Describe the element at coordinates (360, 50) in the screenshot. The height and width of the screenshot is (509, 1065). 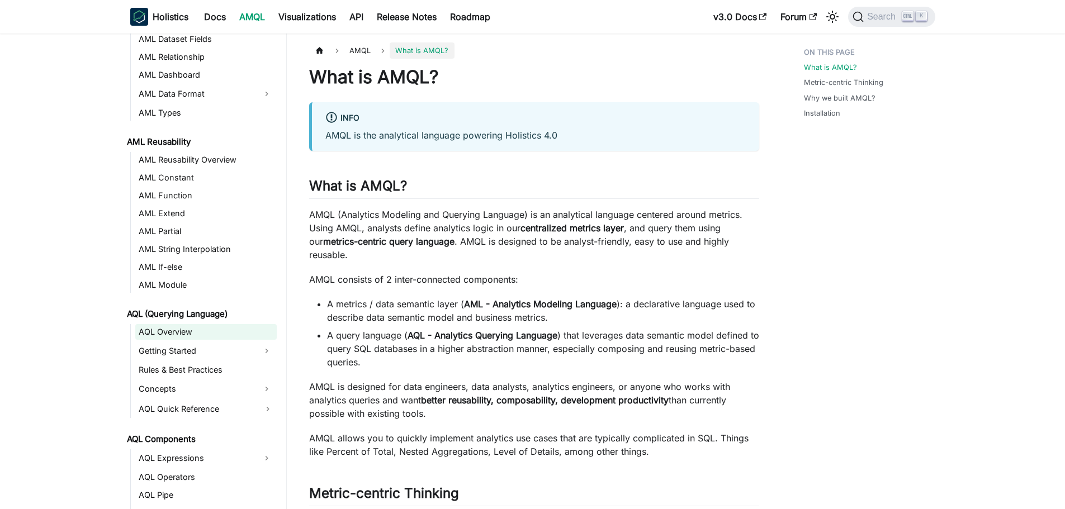
I see `span: AMQL` at that location.